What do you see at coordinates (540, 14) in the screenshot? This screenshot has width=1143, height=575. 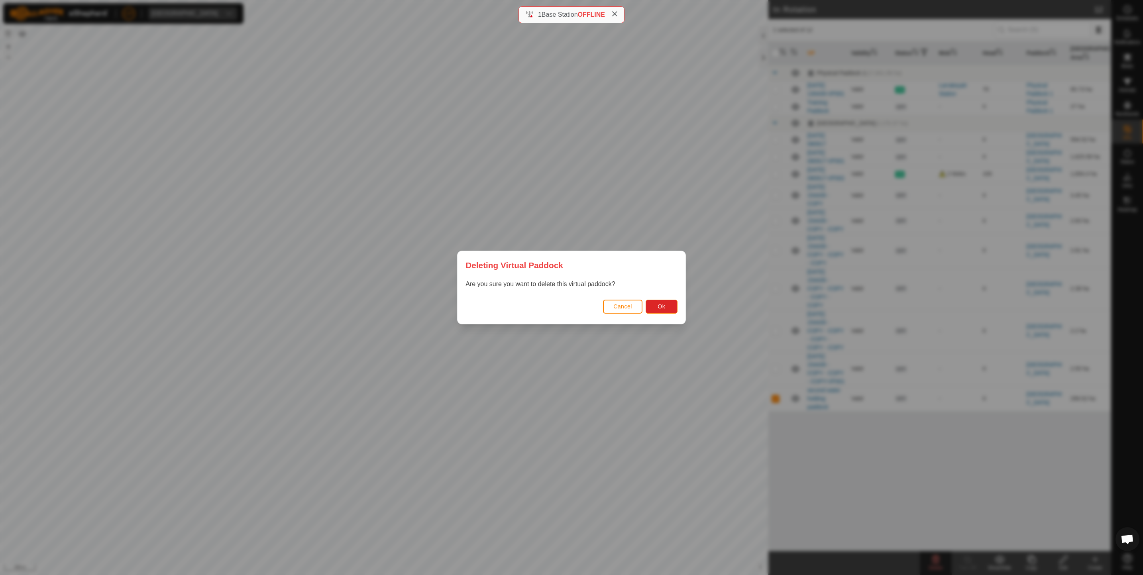 I see `span: 1` at bounding box center [540, 14].